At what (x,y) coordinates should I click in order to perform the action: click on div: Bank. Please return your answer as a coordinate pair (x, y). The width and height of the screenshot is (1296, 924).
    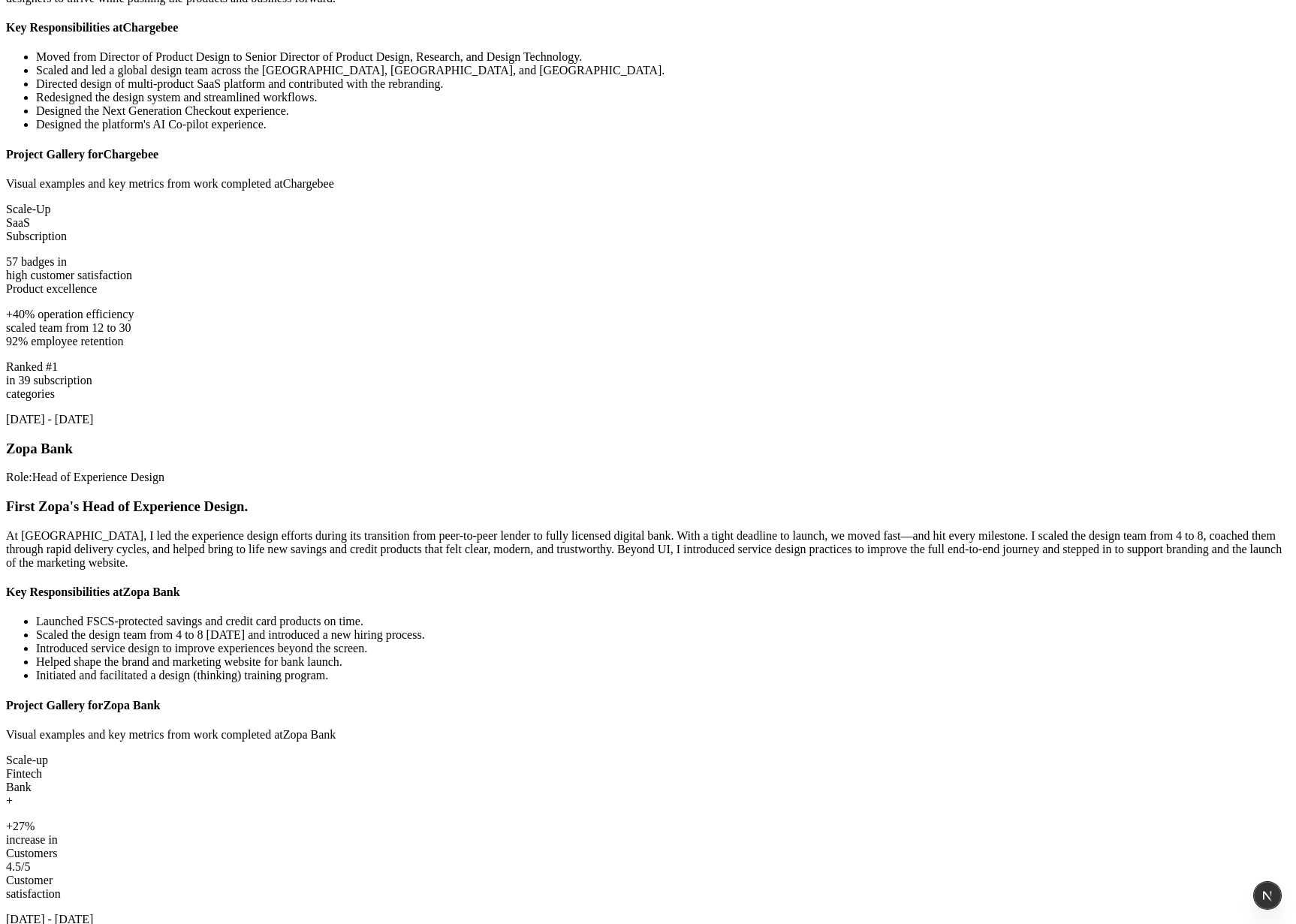
    Looking at the image, I should click on (648, 787).